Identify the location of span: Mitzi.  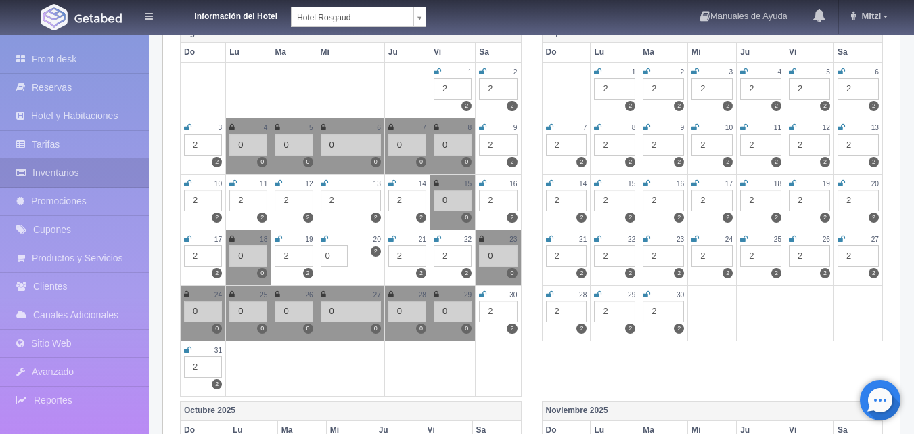
(869, 16).